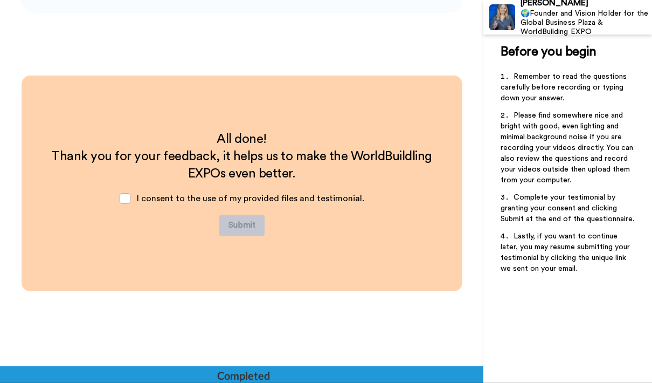 The image size is (652, 383). Describe the element at coordinates (548, 52) in the screenshot. I see `span: Before you begin` at that location.